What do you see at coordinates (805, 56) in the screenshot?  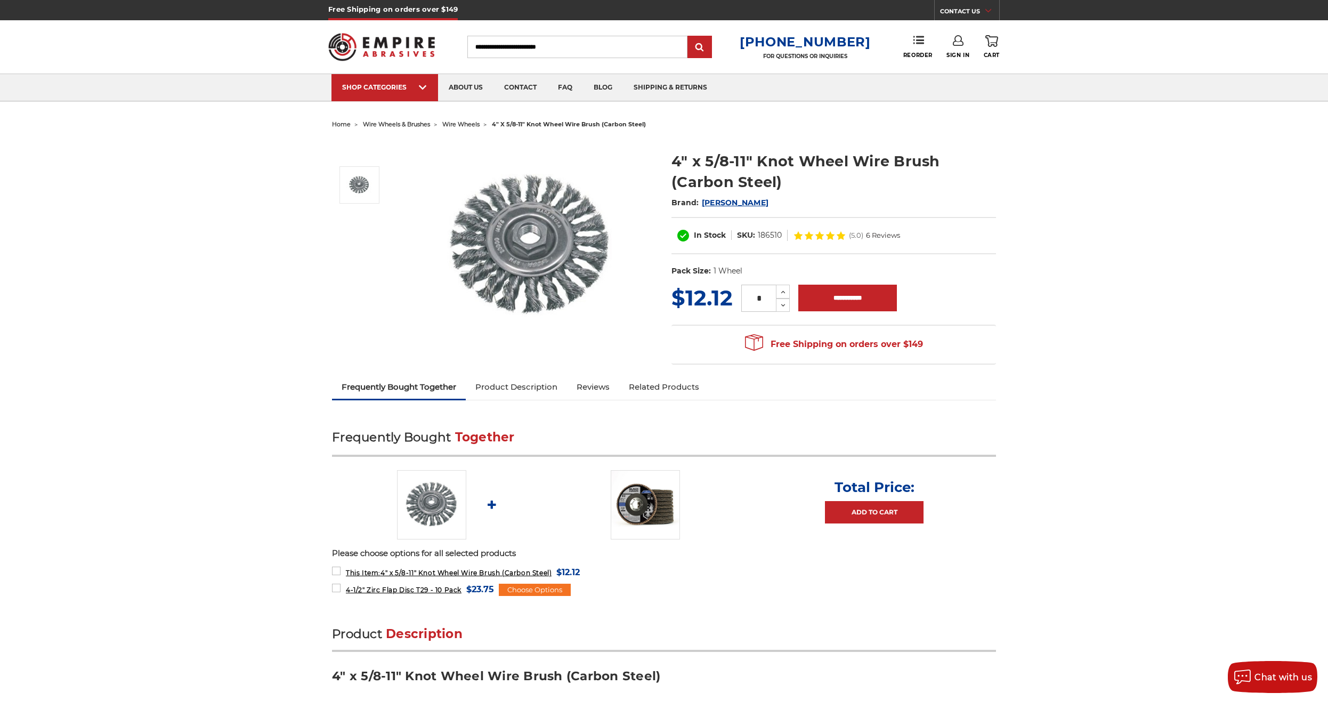 I see `p: FOR QUESTIONS OR INQUIRIES` at bounding box center [805, 56].